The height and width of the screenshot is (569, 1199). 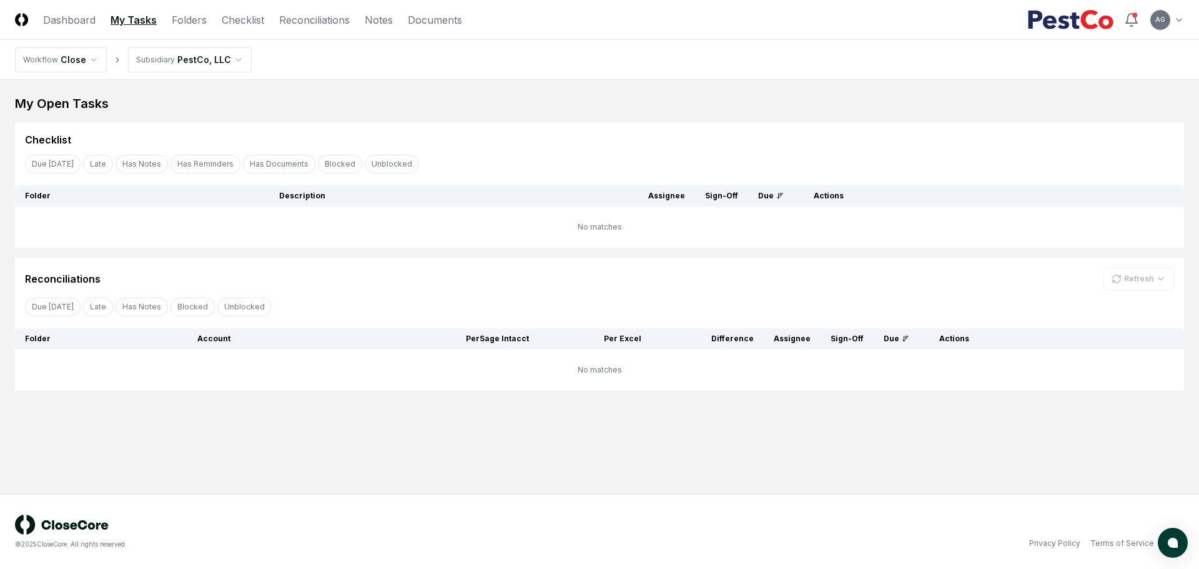 I want to click on th: Difference, so click(x=707, y=339).